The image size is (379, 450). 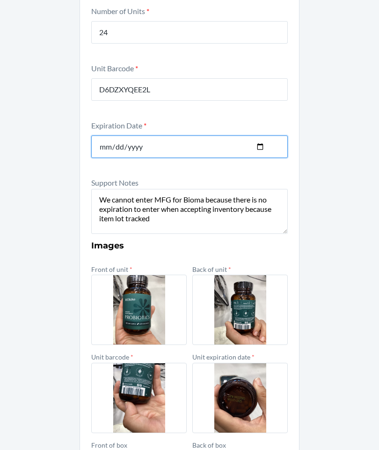 What do you see at coordinates (212, 269) in the screenshot?
I see `label: Back of unit` at bounding box center [212, 269].